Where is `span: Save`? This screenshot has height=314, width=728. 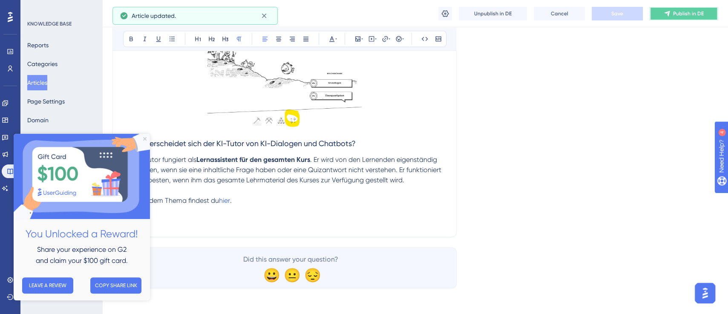 span: Save is located at coordinates (617, 14).